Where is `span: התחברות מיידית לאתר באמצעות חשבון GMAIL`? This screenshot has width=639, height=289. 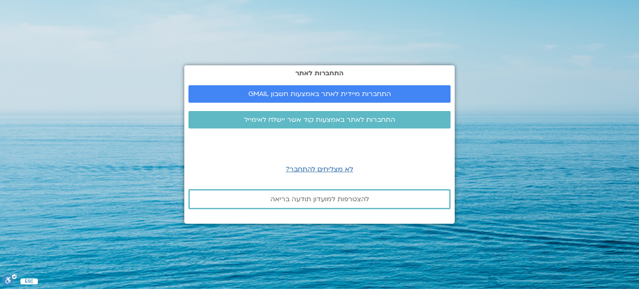 span: התחברות מיידית לאתר באמצעות חשבון GMAIL is located at coordinates (320, 94).